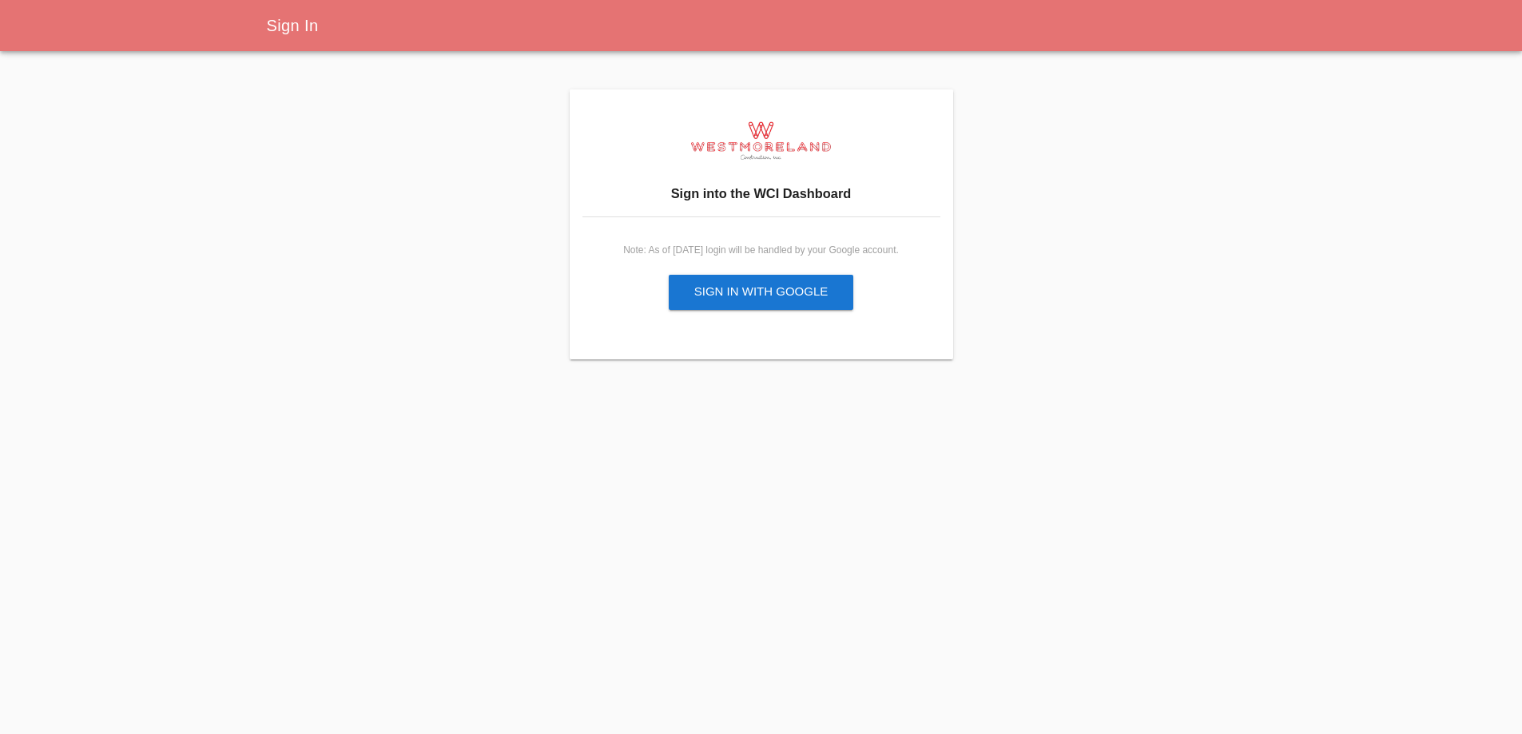 The height and width of the screenshot is (734, 1522). I want to click on h3: Sign into the WCI Dashboard, so click(762, 193).